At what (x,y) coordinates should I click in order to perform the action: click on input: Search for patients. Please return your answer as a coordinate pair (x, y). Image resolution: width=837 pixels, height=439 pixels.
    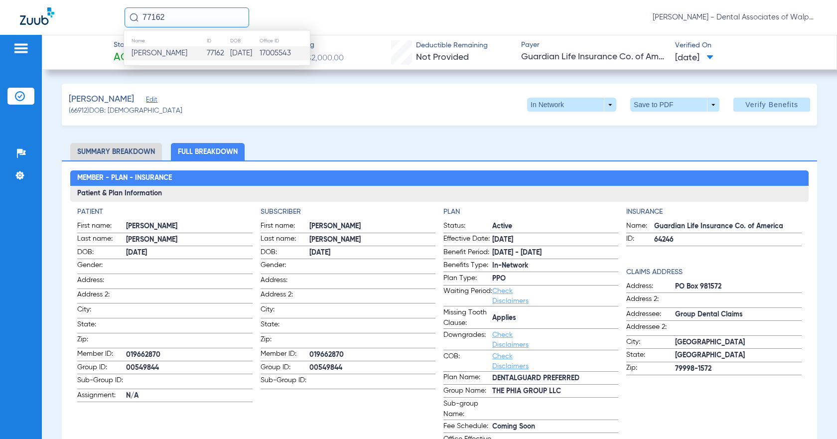
    Looking at the image, I should click on (187, 17).